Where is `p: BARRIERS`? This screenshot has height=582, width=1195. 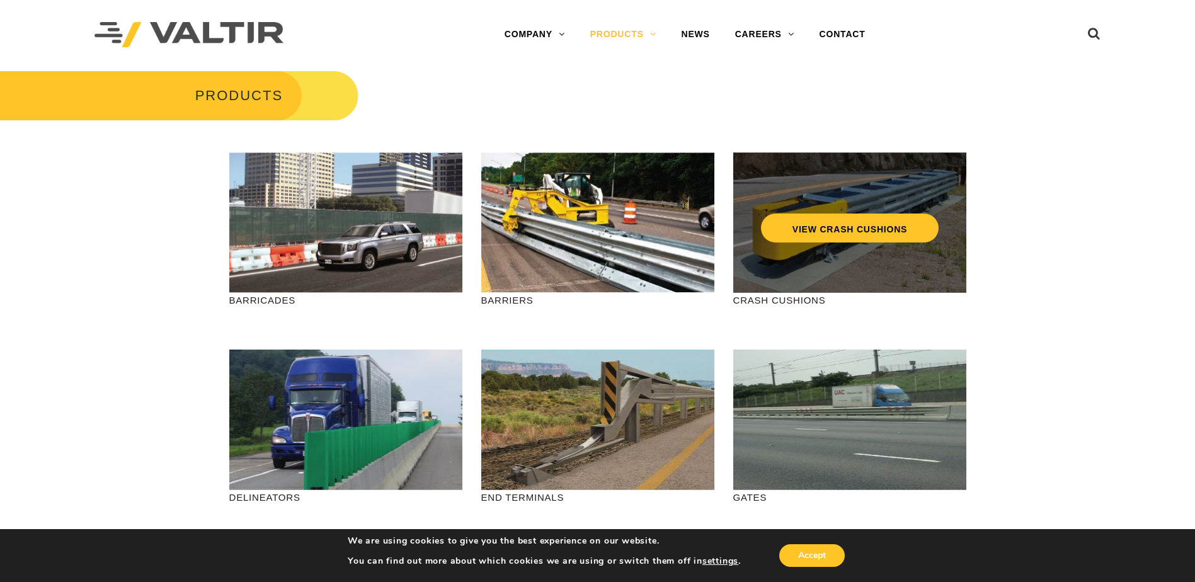 p: BARRIERS is located at coordinates (598, 300).